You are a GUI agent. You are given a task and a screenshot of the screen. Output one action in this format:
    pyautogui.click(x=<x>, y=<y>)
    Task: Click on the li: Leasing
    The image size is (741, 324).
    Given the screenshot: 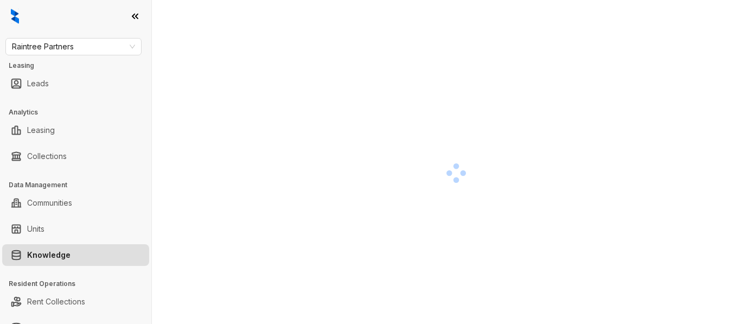 What is the action you would take?
    pyautogui.click(x=75, y=130)
    